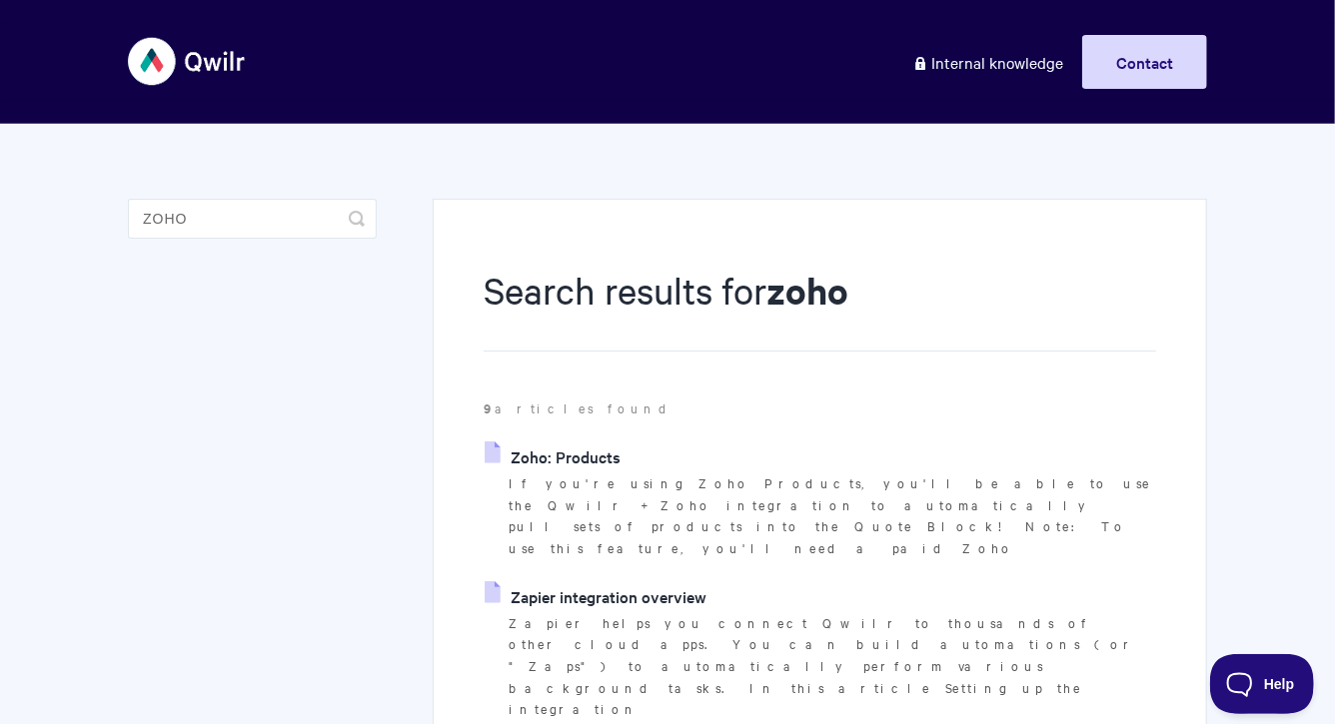  I want to click on img: Qwilr Help Center, so click(187, 61).